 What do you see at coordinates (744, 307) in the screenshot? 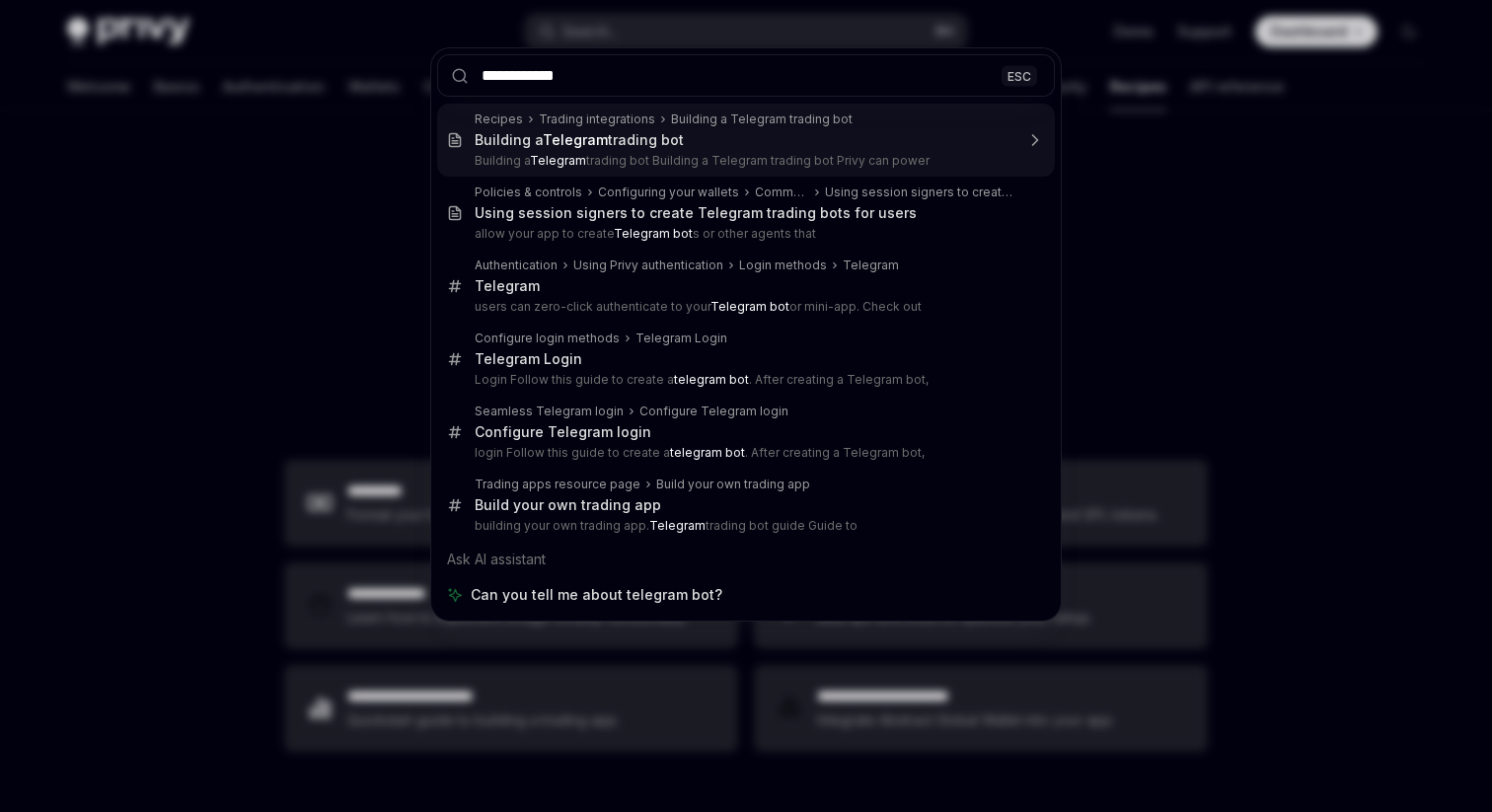
I see `p: users can zero-click authenticate to your or mini-app. Check out` at bounding box center [744, 307].